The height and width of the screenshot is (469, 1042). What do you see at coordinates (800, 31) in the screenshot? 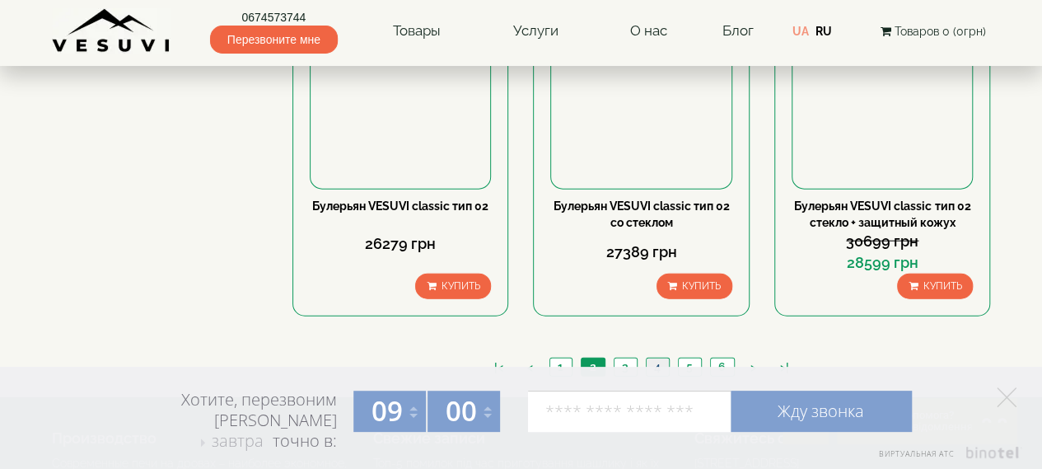
I see `a: UA` at bounding box center [800, 31].